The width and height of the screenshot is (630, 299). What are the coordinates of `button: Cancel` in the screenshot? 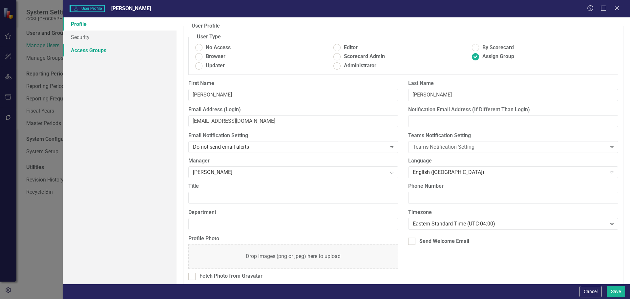 It's located at (590, 291).